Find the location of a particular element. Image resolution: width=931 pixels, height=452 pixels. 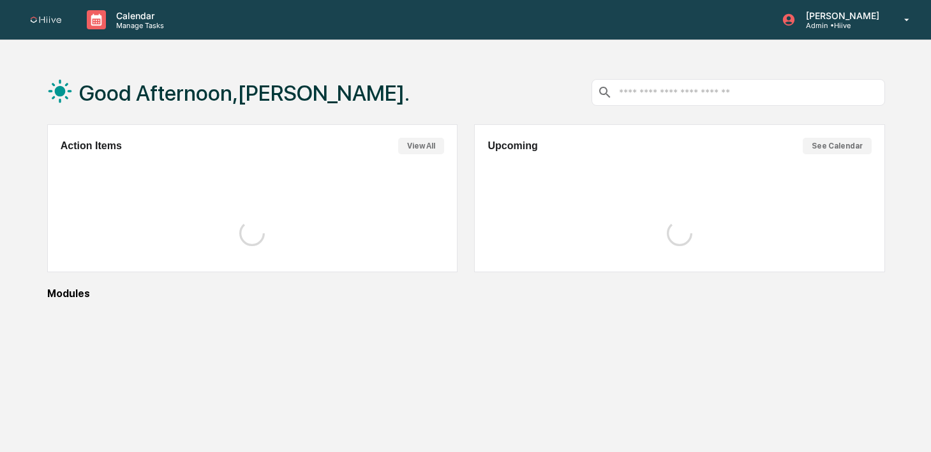

p: Calendar is located at coordinates (138, 15).